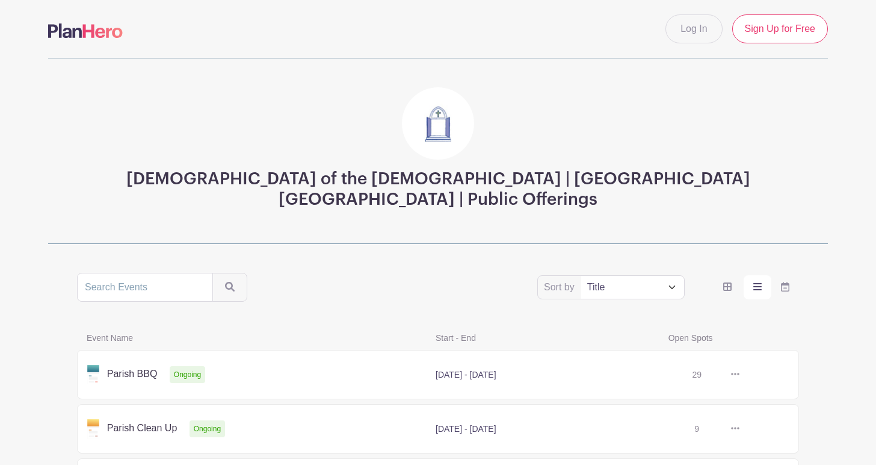 The image size is (876, 465). I want to click on img: logo-507f7623f17ff9eddc593b1ce0a138ce2505c220e1c5a4e2b4648c50719b7d32.svg, so click(85, 31).